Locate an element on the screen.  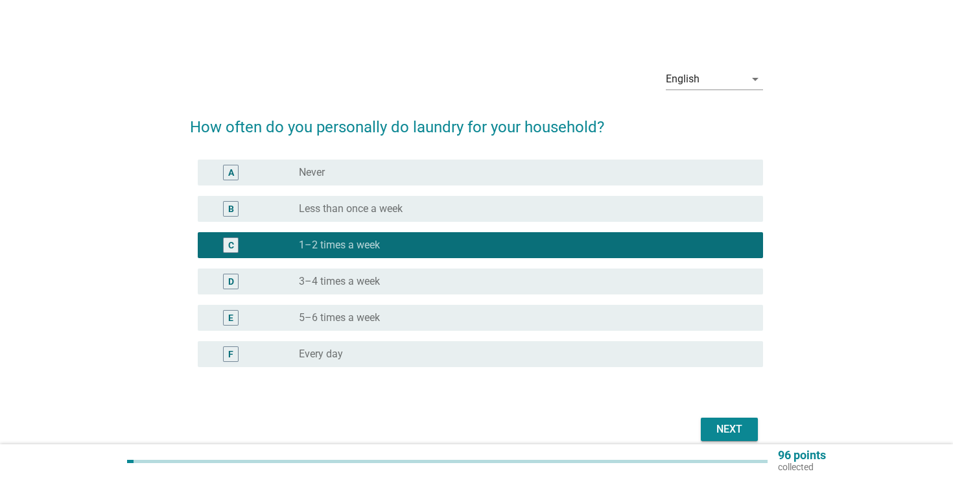
div: E is located at coordinates (231, 318).